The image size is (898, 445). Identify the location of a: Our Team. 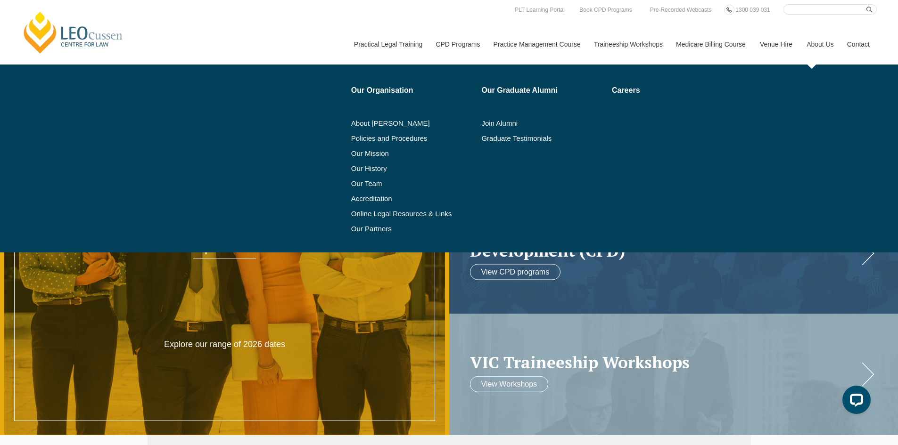
(413, 184).